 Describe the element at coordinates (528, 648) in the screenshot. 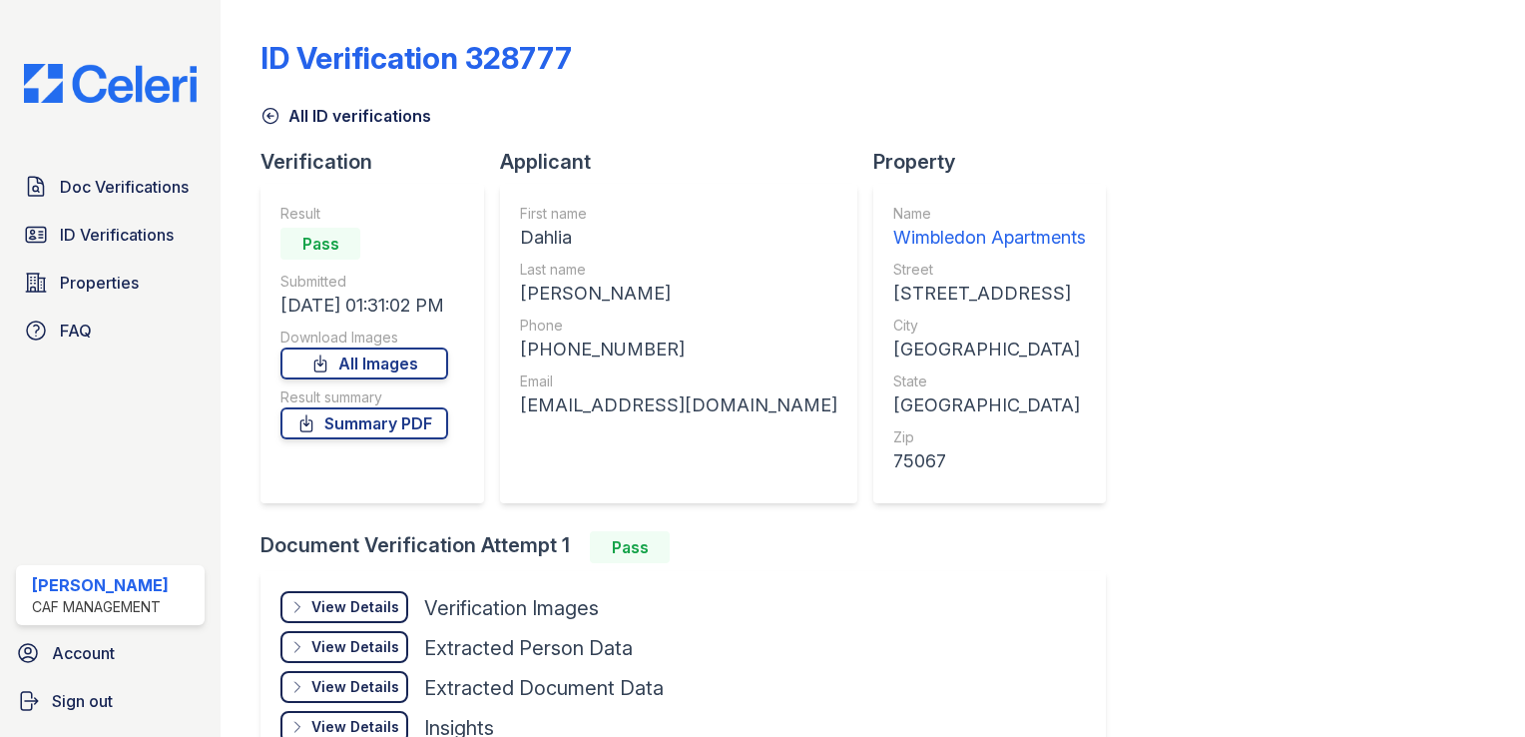

I see `div: Extracted Person Data` at that location.